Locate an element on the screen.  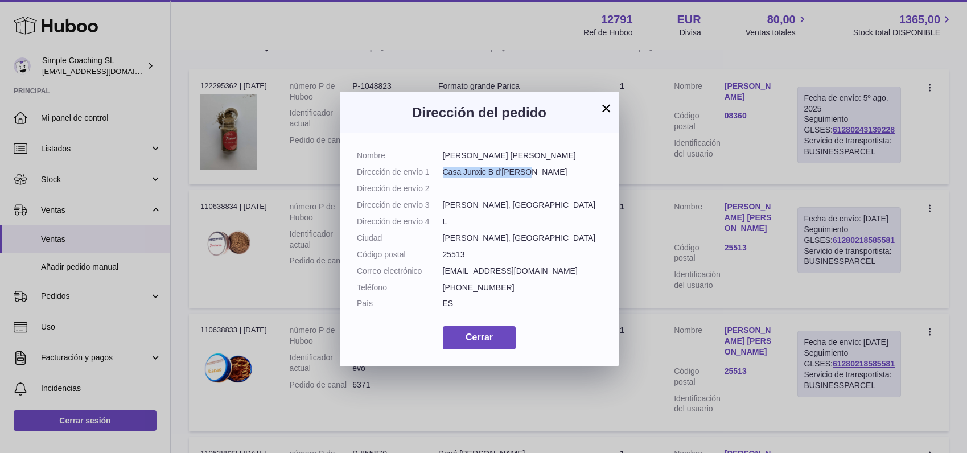
dd: 25513 is located at coordinates (522, 254).